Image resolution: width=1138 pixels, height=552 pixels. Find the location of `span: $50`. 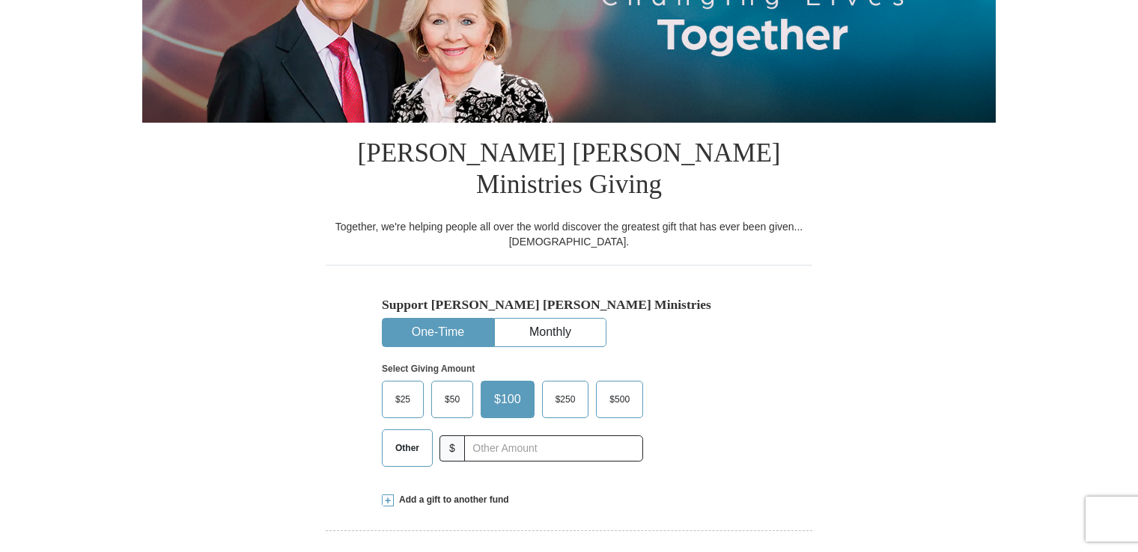

span: $50 is located at coordinates (452, 400).